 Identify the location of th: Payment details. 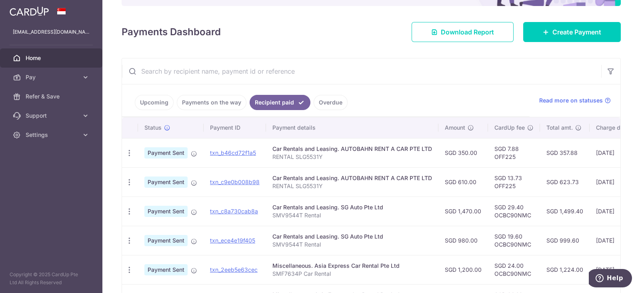
(352, 128).